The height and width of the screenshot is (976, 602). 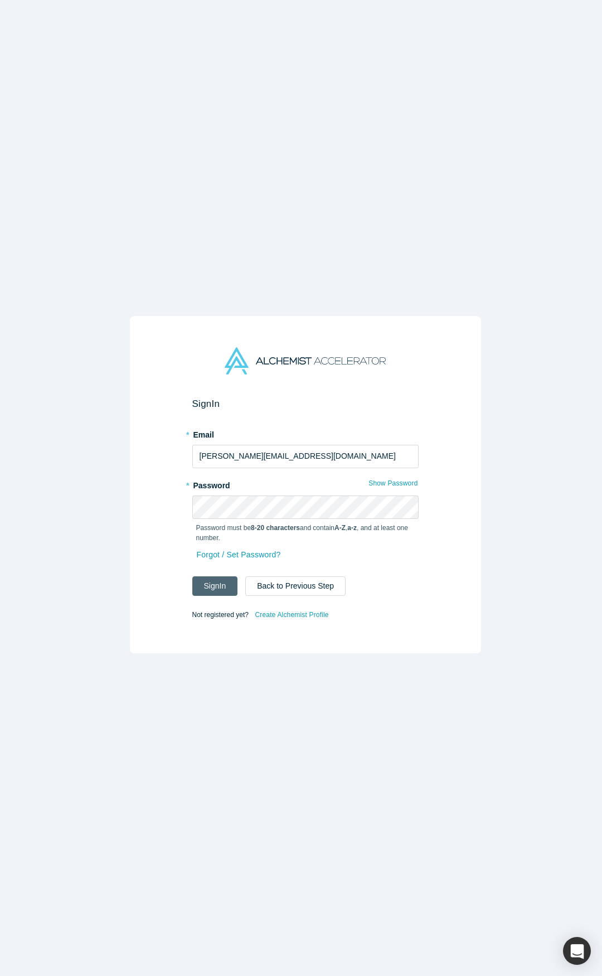 I want to click on strong: 8-20 characters, so click(x=275, y=528).